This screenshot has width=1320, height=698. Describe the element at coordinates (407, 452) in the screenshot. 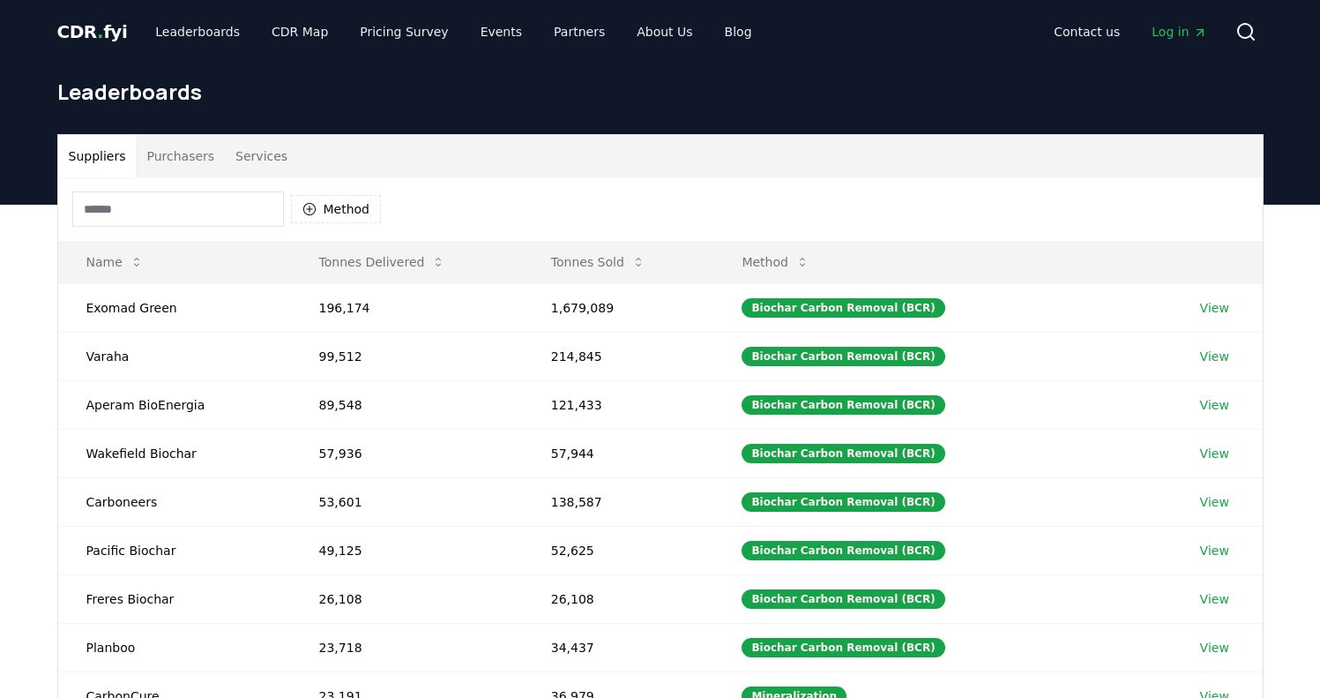

I see `td: 57,936` at that location.